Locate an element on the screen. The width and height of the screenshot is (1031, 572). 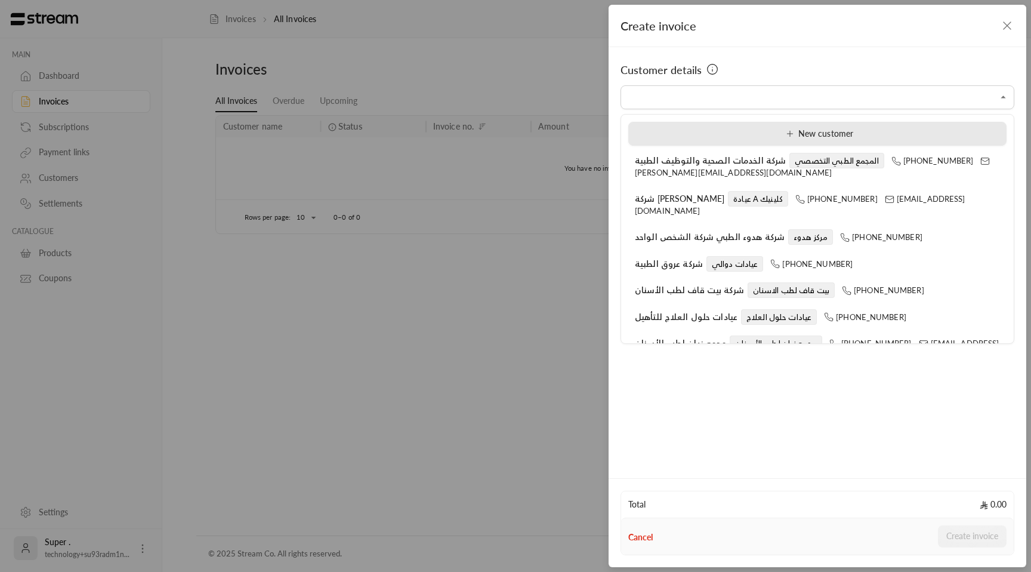
span: 0.00 is located at coordinates (993, 504).